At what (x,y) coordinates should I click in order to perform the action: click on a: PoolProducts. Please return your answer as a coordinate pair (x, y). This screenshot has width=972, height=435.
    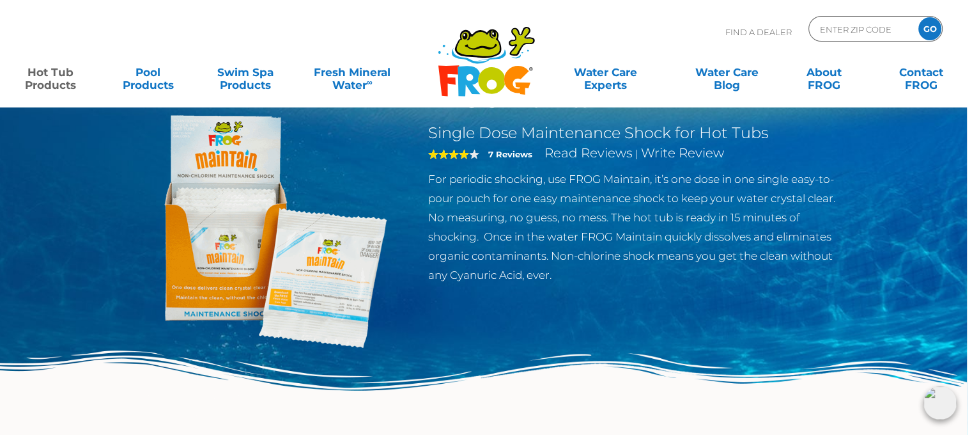
    Looking at the image, I should click on (148, 72).